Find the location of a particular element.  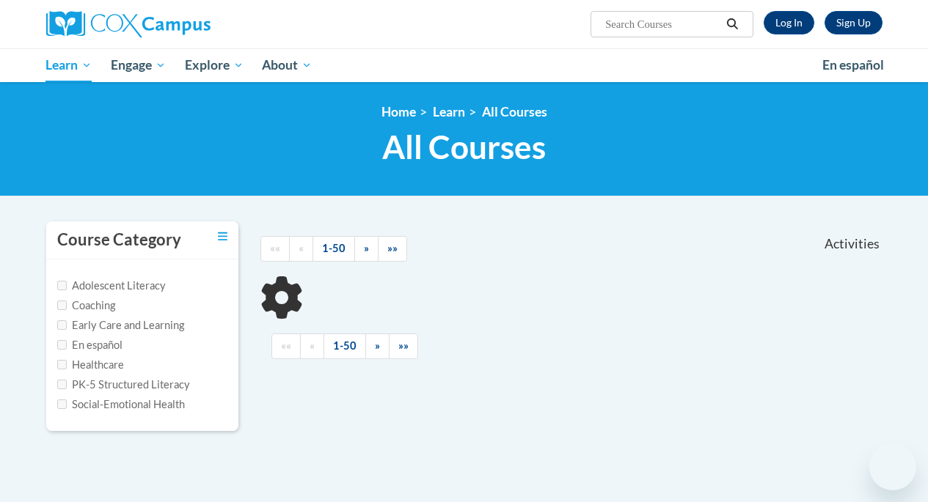

label: Early Care and Learning is located at coordinates (120, 326).